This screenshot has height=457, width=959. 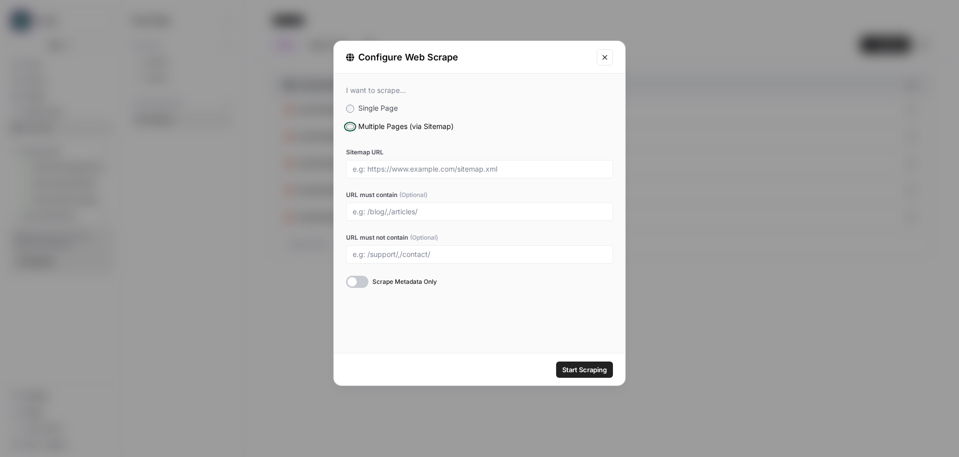 What do you see at coordinates (378, 108) in the screenshot?
I see `span: Single Page` at bounding box center [378, 108].